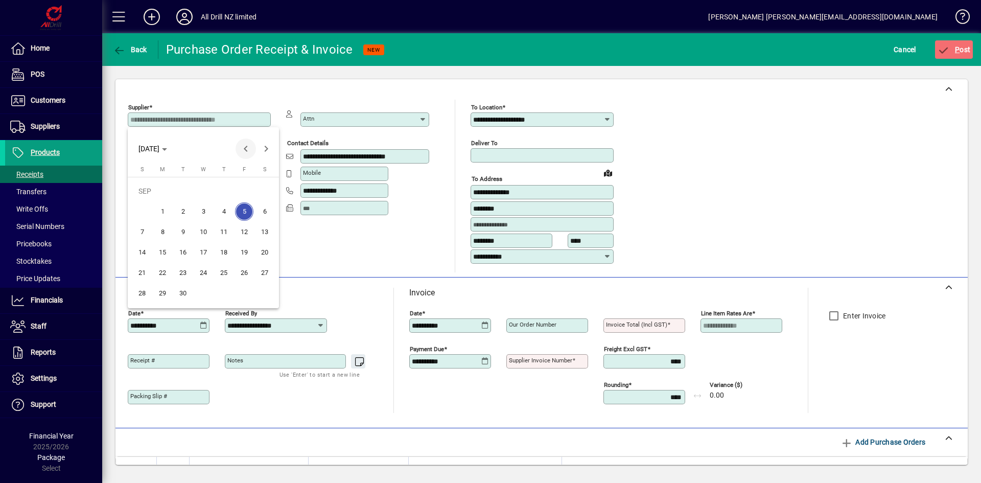 The width and height of the screenshot is (981, 483). Describe the element at coordinates (162, 293) in the screenshot. I see `button: Mon Sep 29 2025` at that location.